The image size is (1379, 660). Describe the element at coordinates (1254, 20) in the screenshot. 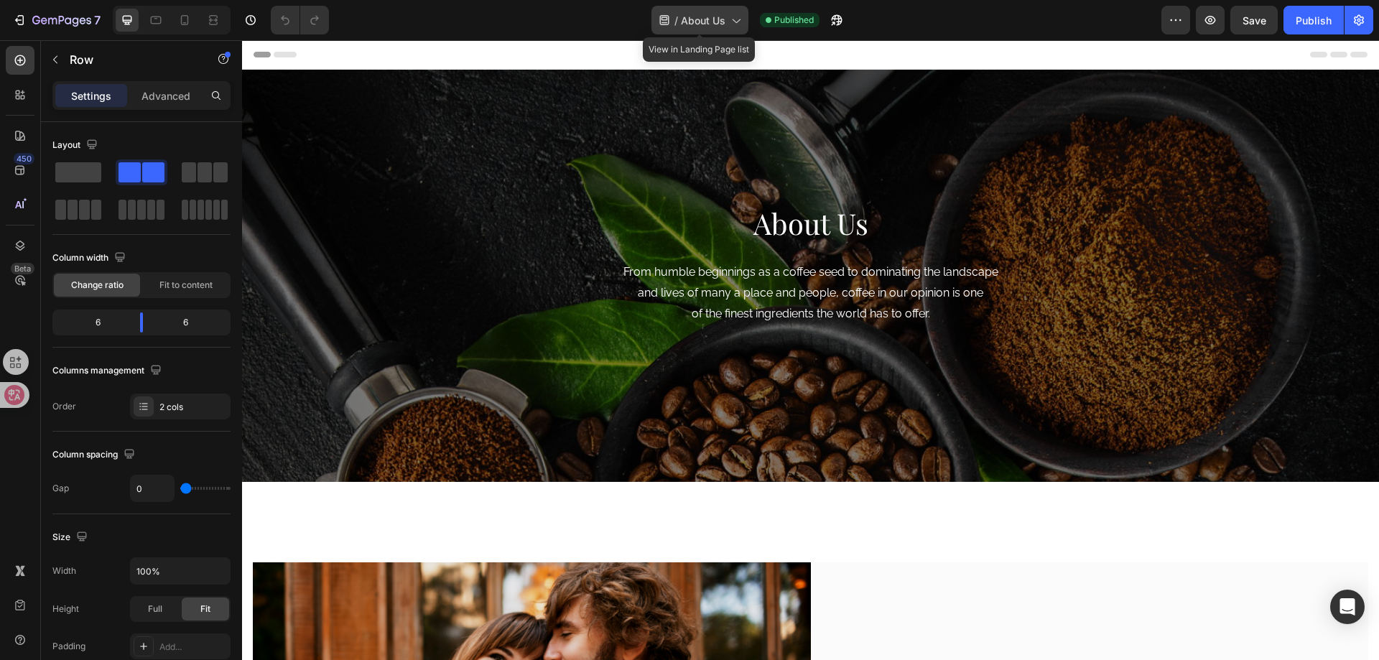

I see `button: Save` at that location.